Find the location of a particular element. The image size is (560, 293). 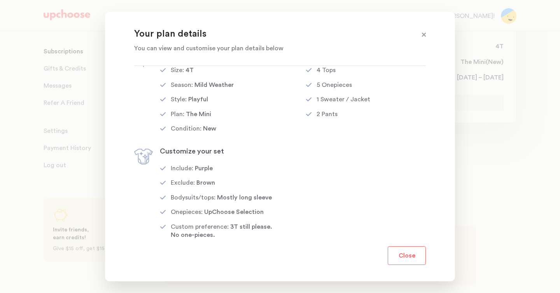

p: Onepieces: is located at coordinates (187, 212).